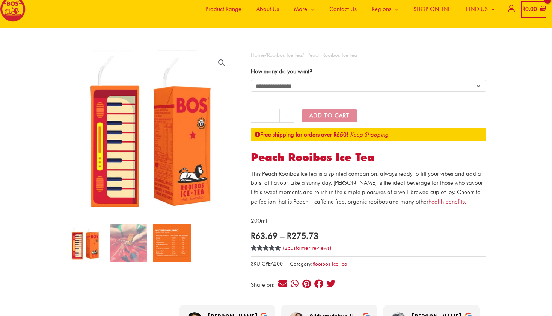 The image size is (552, 316). I want to click on h1: Peach Rooibos Ice Tea, so click(369, 157).